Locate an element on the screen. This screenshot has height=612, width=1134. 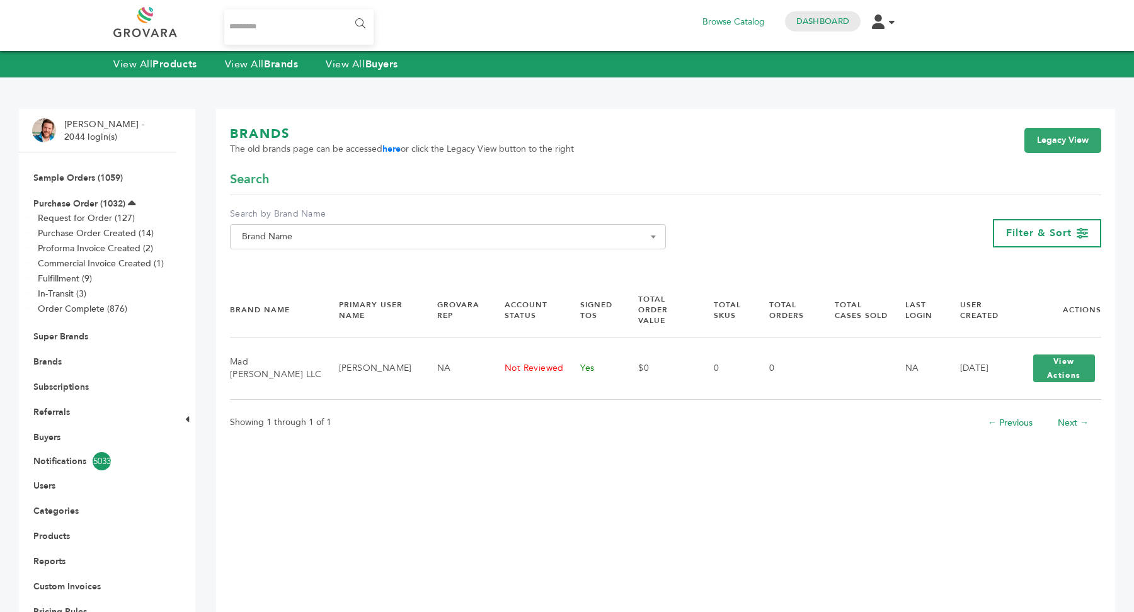
th: Last Login is located at coordinates (917, 310).